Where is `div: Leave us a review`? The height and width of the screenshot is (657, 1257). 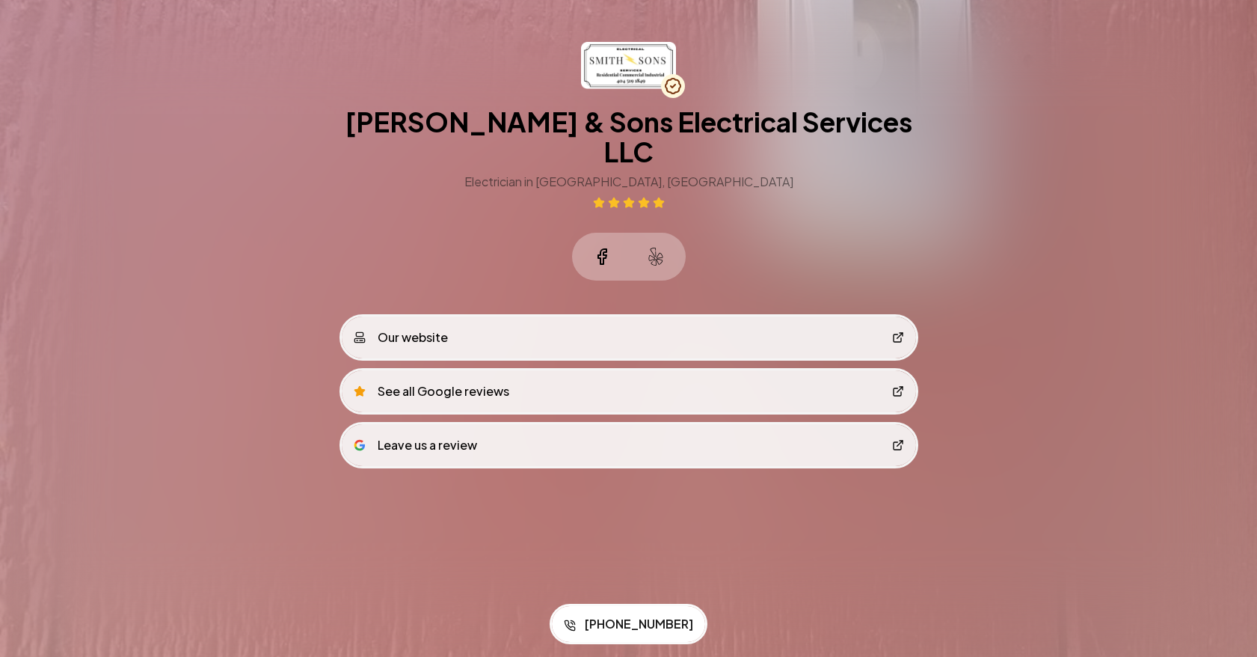 div: Leave us a review is located at coordinates (415, 445).